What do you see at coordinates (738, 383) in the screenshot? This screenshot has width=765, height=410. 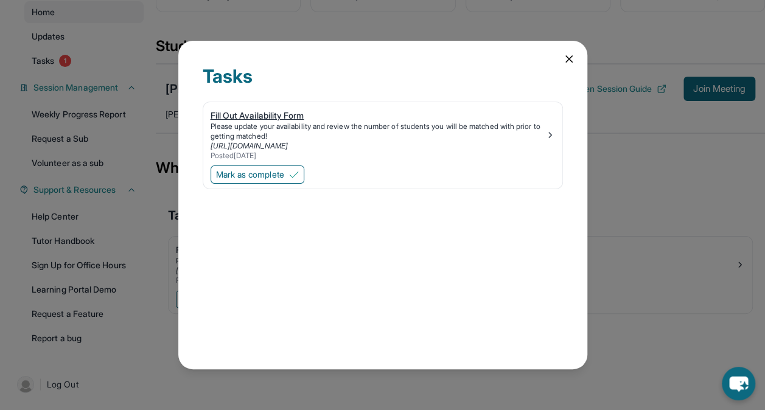 I see `button: chat-button` at bounding box center [738, 383].